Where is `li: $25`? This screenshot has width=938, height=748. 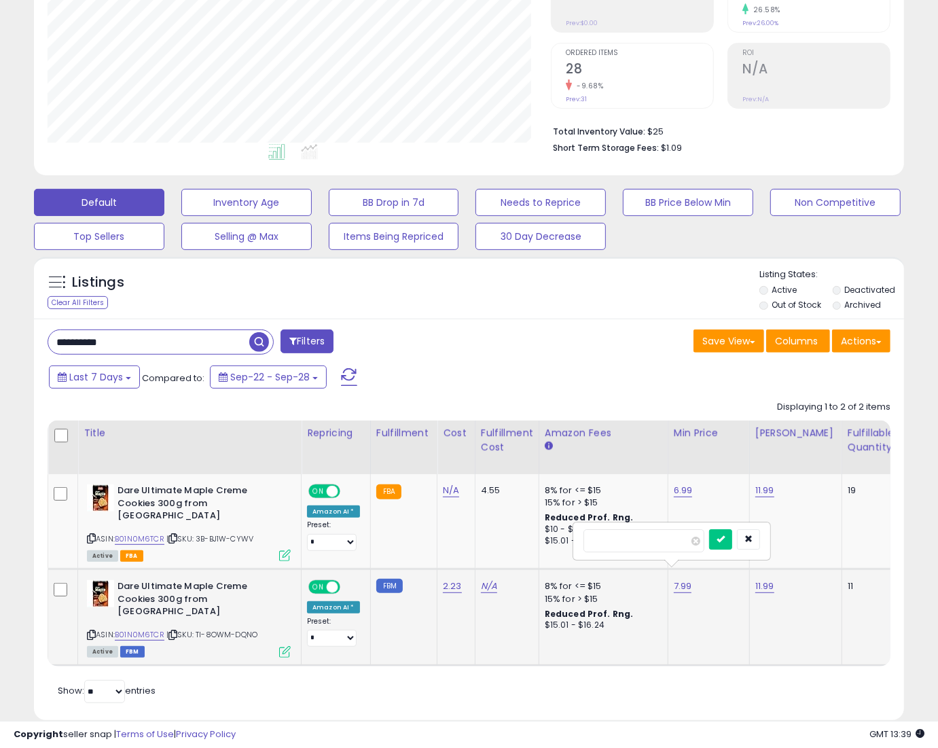 li: $25 is located at coordinates (716, 130).